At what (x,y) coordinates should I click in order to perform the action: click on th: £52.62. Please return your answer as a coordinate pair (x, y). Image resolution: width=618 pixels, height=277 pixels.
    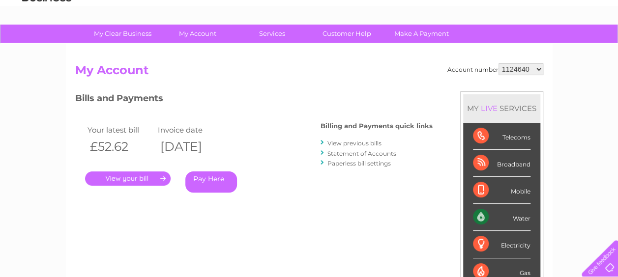
    Looking at the image, I should click on (120, 147).